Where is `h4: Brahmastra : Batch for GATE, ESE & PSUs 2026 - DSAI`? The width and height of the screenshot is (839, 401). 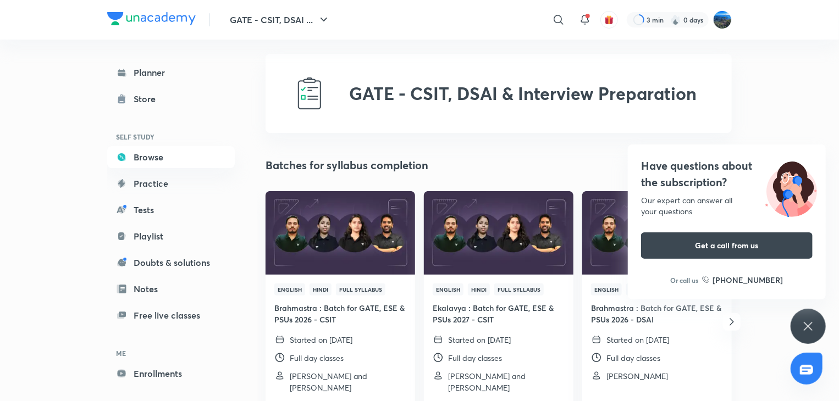 h4: Brahmastra : Batch for GATE, ESE & PSUs 2026 - DSAI is located at coordinates (657, 314).